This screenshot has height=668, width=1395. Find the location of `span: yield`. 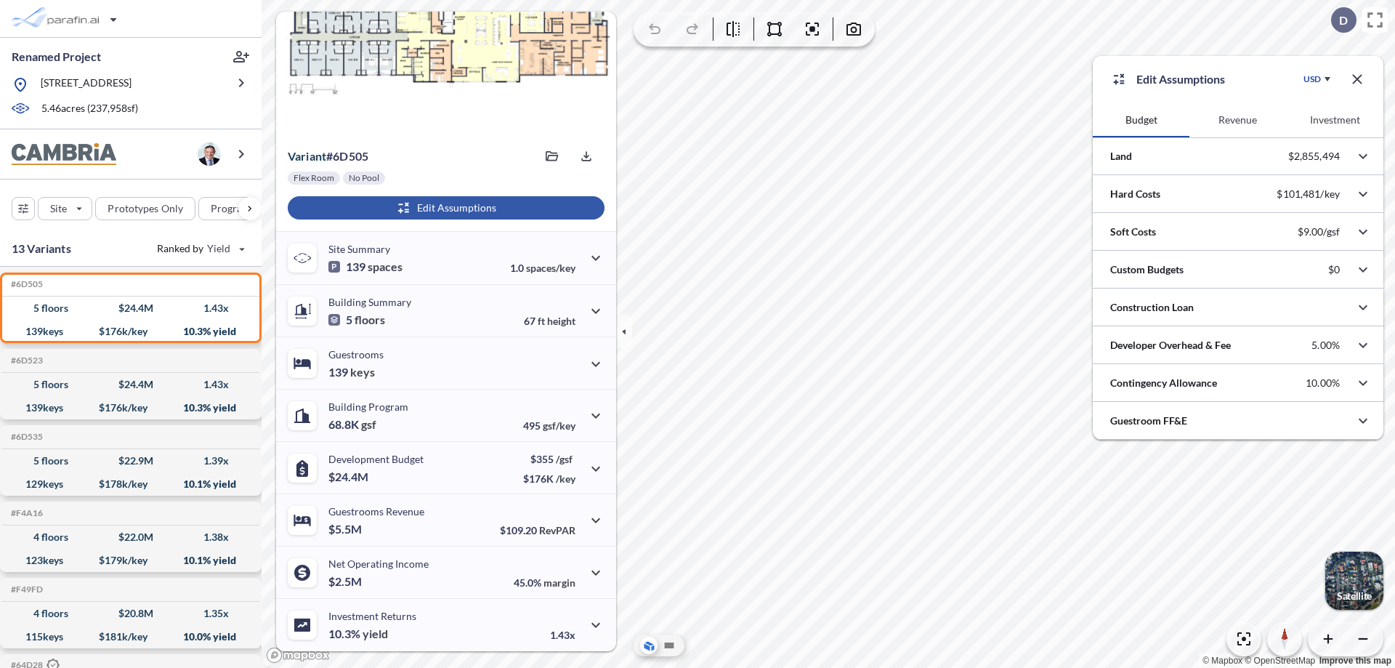

span: yield is located at coordinates (375, 634).